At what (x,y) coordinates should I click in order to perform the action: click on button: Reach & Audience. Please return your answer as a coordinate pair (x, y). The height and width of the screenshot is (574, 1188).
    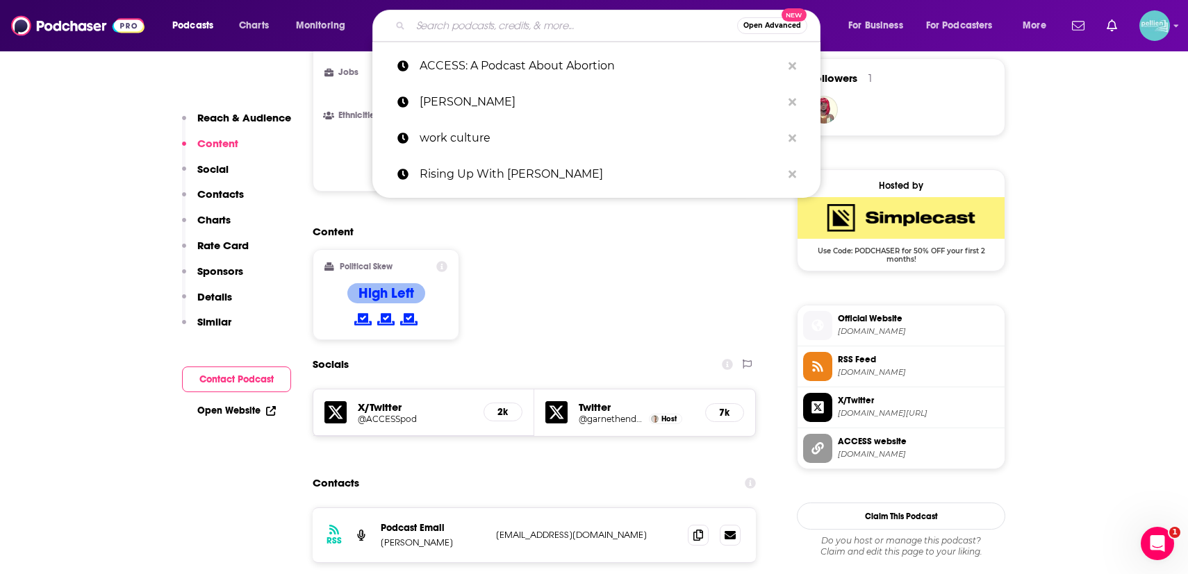
    Looking at the image, I should click on (236, 124).